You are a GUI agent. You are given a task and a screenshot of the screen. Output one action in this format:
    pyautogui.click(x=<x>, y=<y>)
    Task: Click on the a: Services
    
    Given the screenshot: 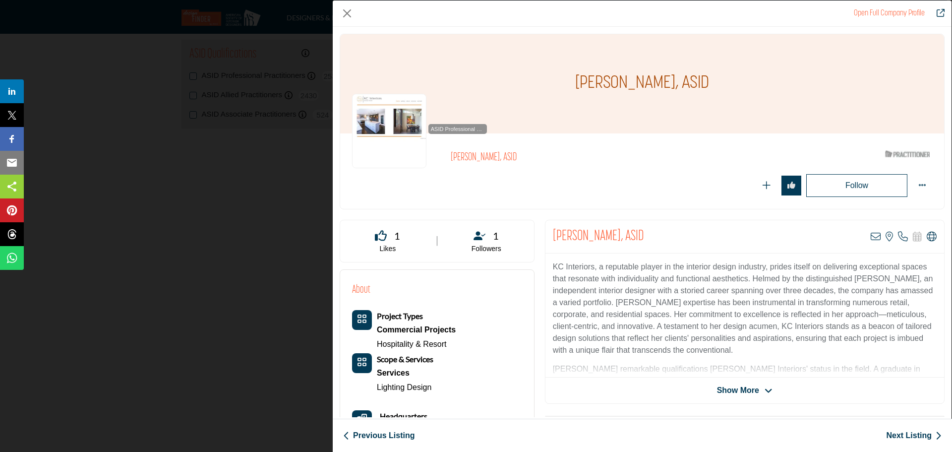 What is the action you would take?
    pyautogui.click(x=405, y=373)
    